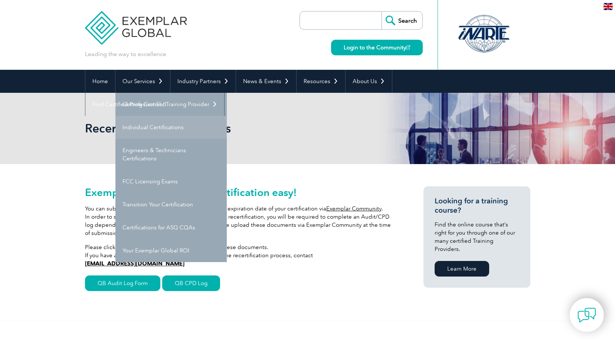 Image resolution: width=615 pixels, height=343 pixels. I want to click on a: Industry Partners, so click(203, 81).